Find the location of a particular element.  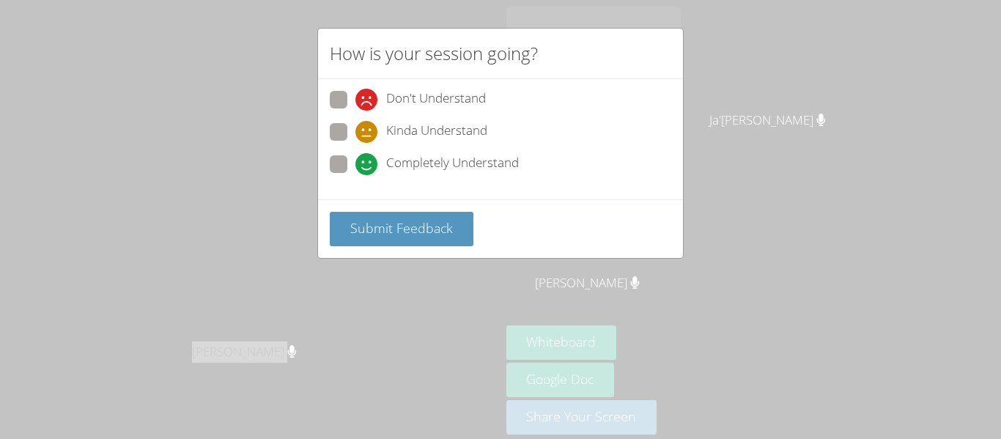

span: Submit Feedback is located at coordinates (401, 228).